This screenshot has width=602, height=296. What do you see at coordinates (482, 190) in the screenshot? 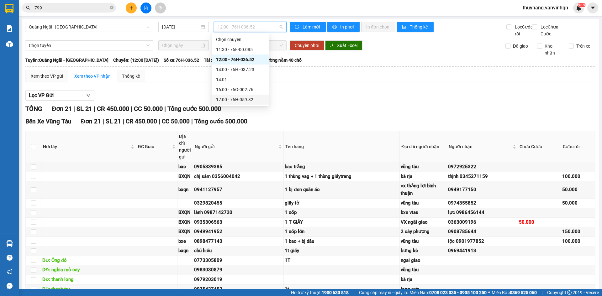
I see `div: 0949177150` at bounding box center [482, 190].